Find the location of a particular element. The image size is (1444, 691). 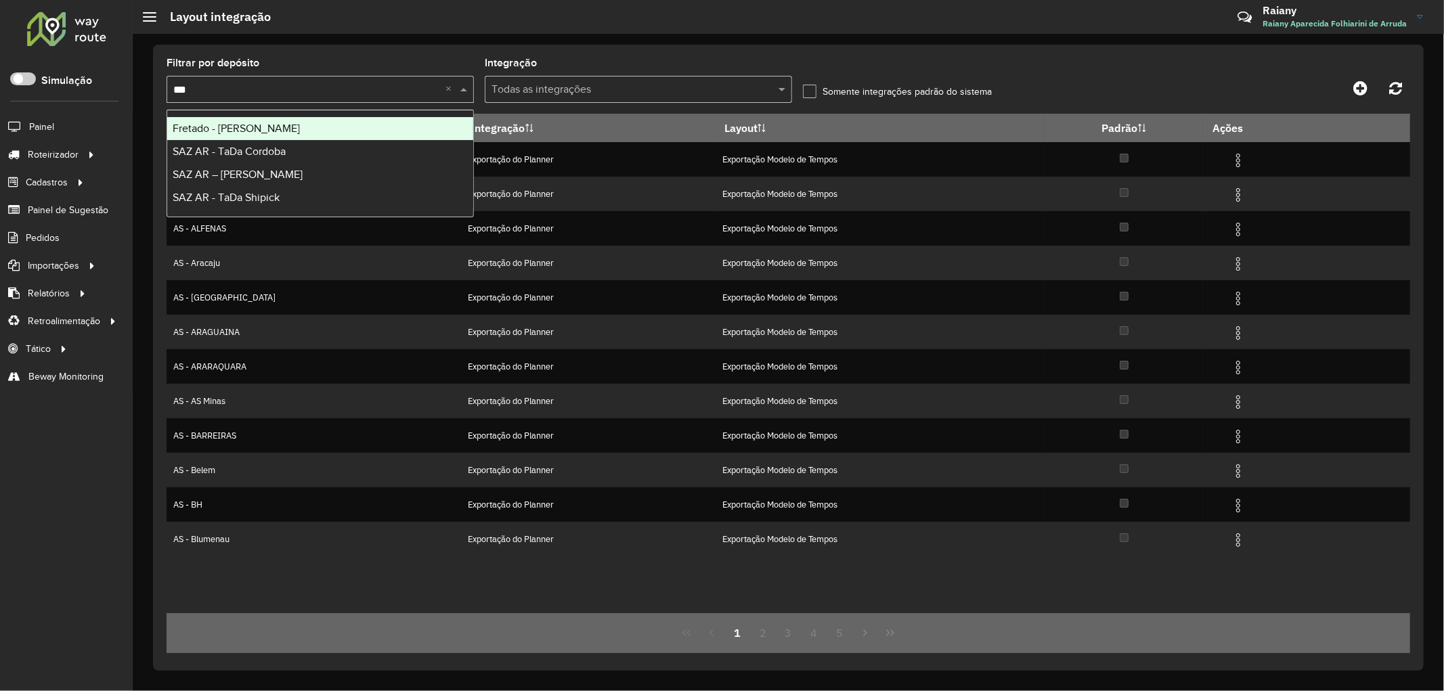

th: Ações is located at coordinates (1243, 128).